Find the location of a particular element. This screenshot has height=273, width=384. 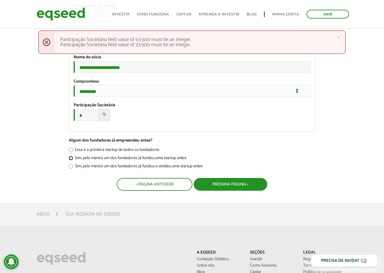

a: Termos de Serviço is located at coordinates (325, 266).